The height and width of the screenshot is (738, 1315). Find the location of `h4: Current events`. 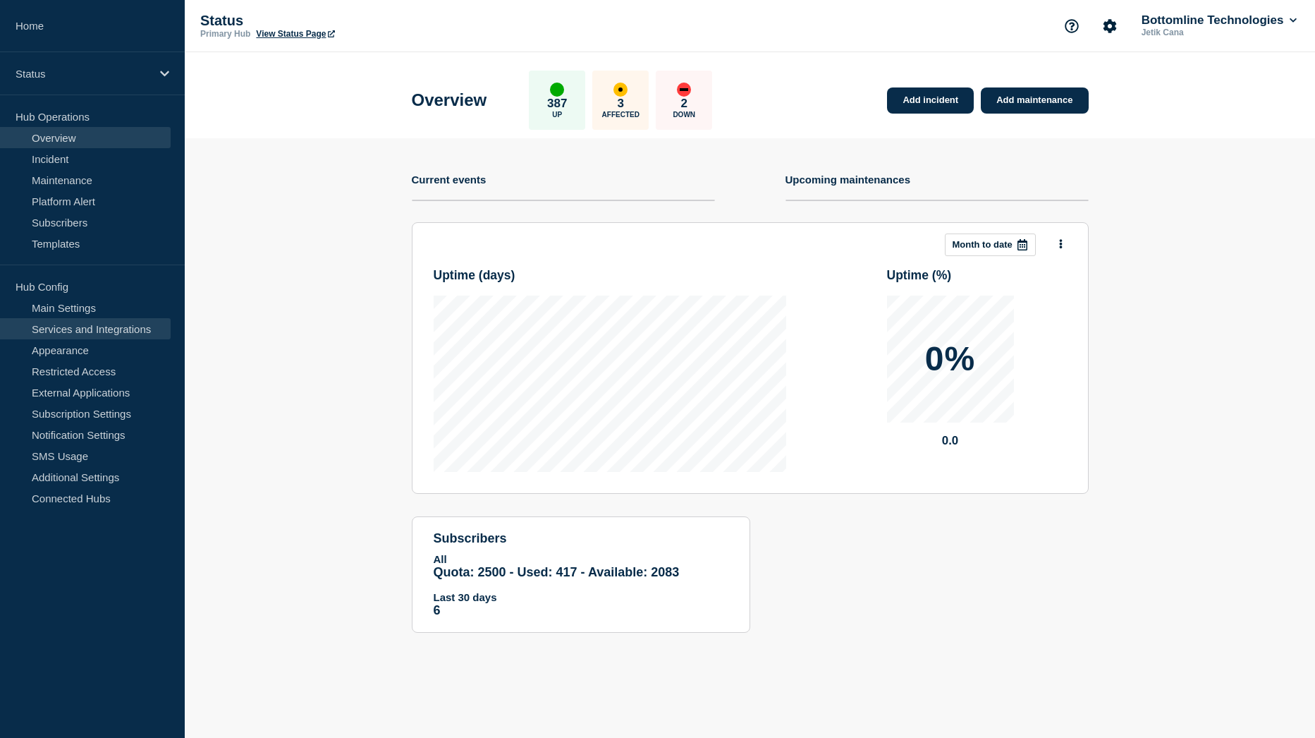

h4: Current events is located at coordinates (449, 179).